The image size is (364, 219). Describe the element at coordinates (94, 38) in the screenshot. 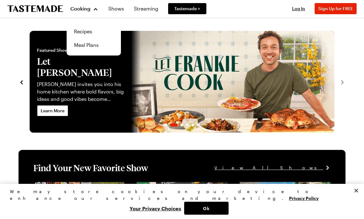

I see `div: Cooking` at that location.